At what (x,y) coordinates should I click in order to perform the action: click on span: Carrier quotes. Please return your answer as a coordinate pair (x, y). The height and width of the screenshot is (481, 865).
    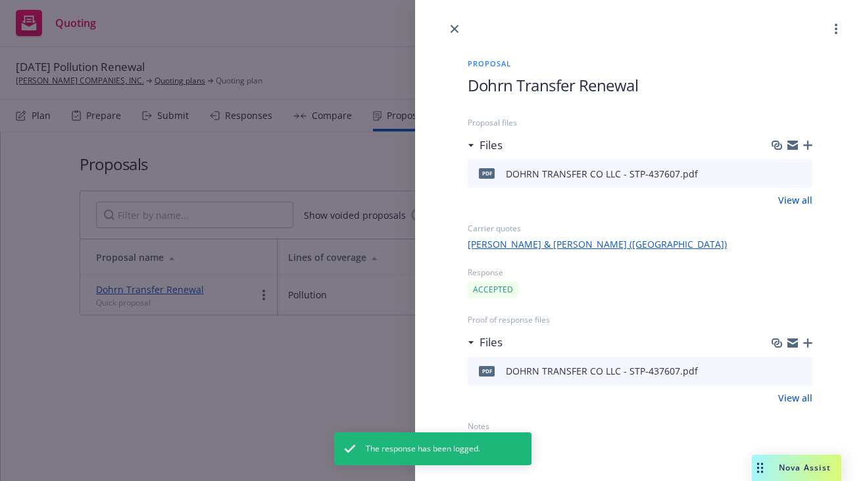
    Looking at the image, I should click on (640, 229).